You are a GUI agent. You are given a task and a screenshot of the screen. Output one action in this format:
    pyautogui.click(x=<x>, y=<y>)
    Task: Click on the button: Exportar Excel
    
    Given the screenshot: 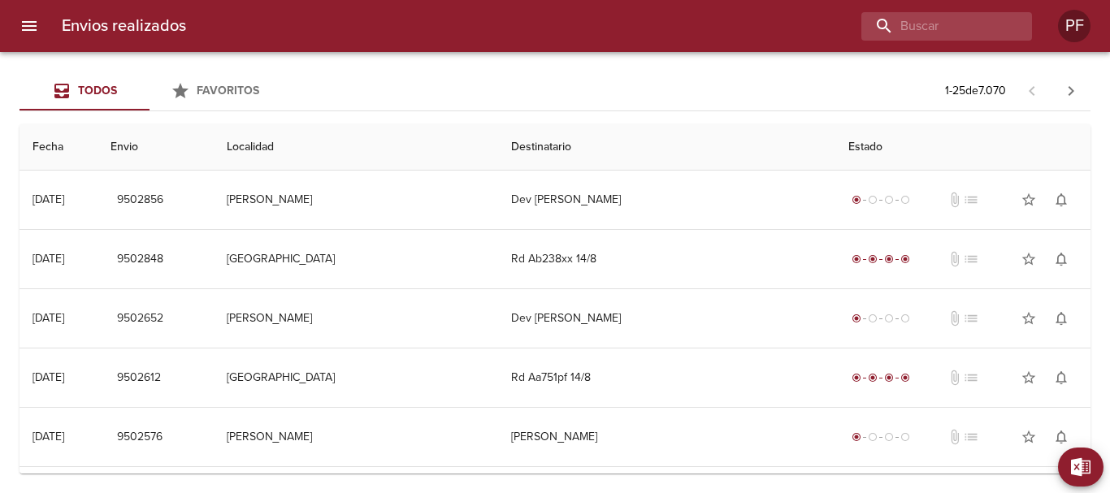 What is the action you would take?
    pyautogui.click(x=1081, y=467)
    